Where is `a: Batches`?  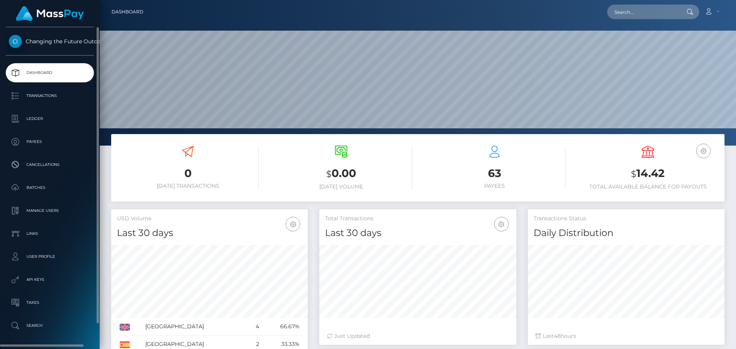 a: Batches is located at coordinates (50, 188).